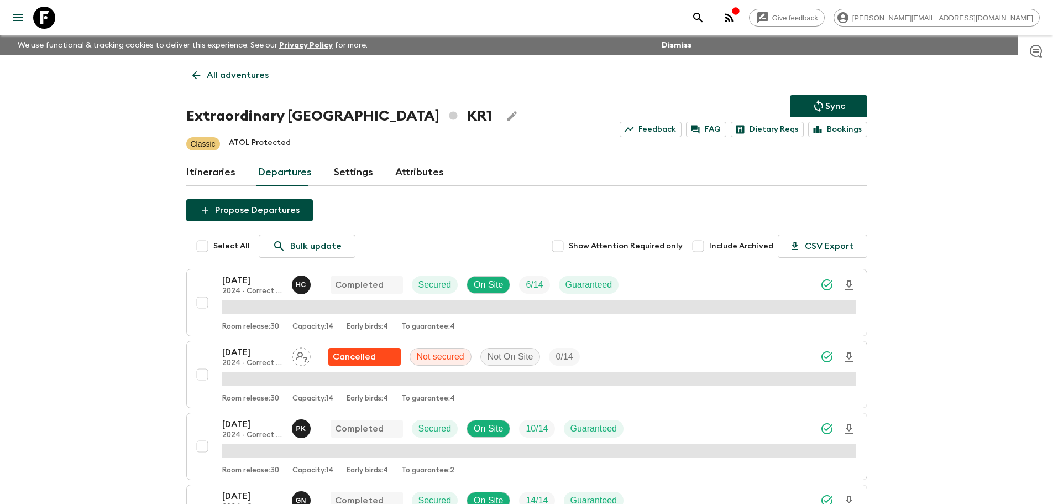  What do you see at coordinates (677, 45) in the screenshot?
I see `button: Dismiss` at bounding box center [677, 45].